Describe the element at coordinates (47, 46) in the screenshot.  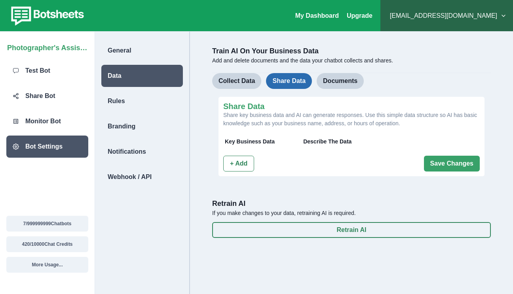
I see `p: Photographer's Assistant` at that location.